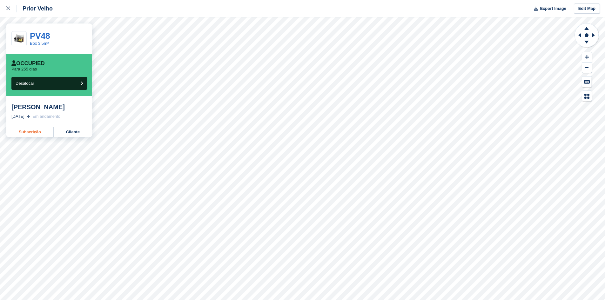  What do you see at coordinates (587, 82) in the screenshot?
I see `button: Keyboard Shortcuts` at bounding box center [587, 82].